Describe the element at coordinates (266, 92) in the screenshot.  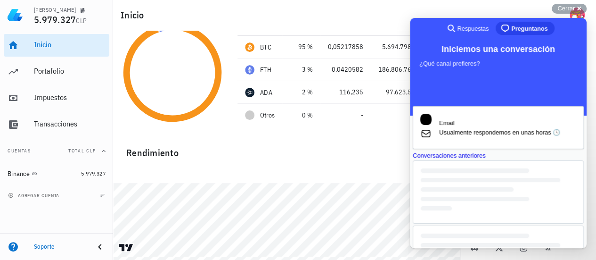
I see `div: ADA` at that location.